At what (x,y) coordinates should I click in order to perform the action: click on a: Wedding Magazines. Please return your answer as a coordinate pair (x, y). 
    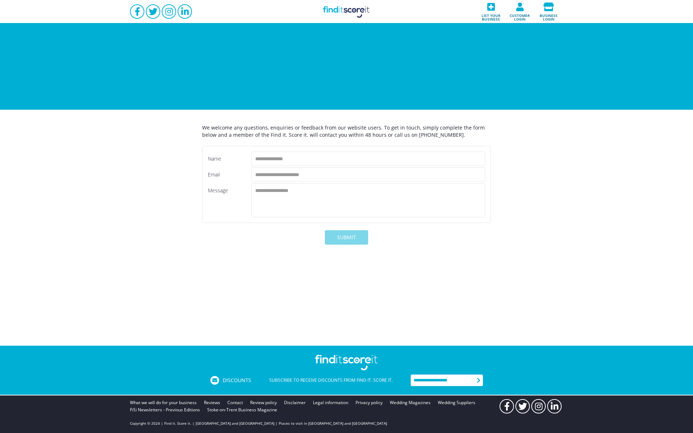
    Looking at the image, I should click on (410, 403).